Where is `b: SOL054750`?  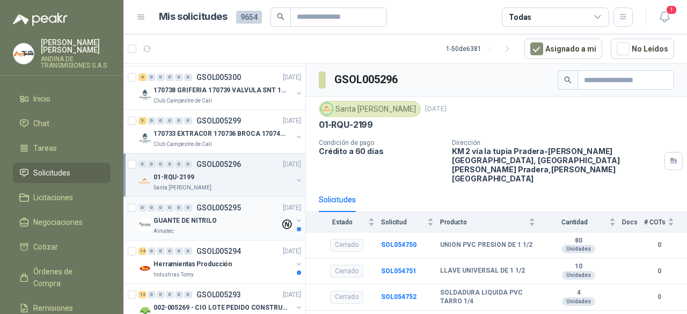
b: SOL054750 is located at coordinates (399, 245).